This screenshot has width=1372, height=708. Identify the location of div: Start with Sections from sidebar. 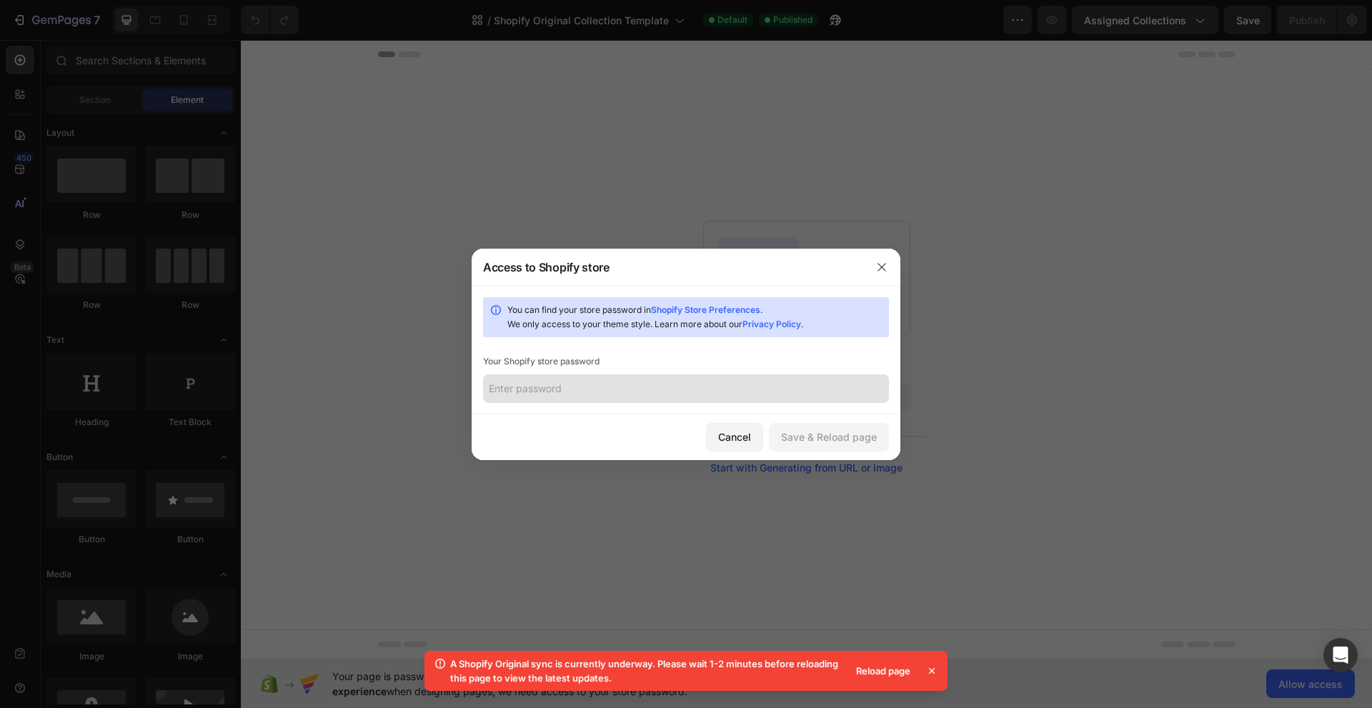
(566, 322).